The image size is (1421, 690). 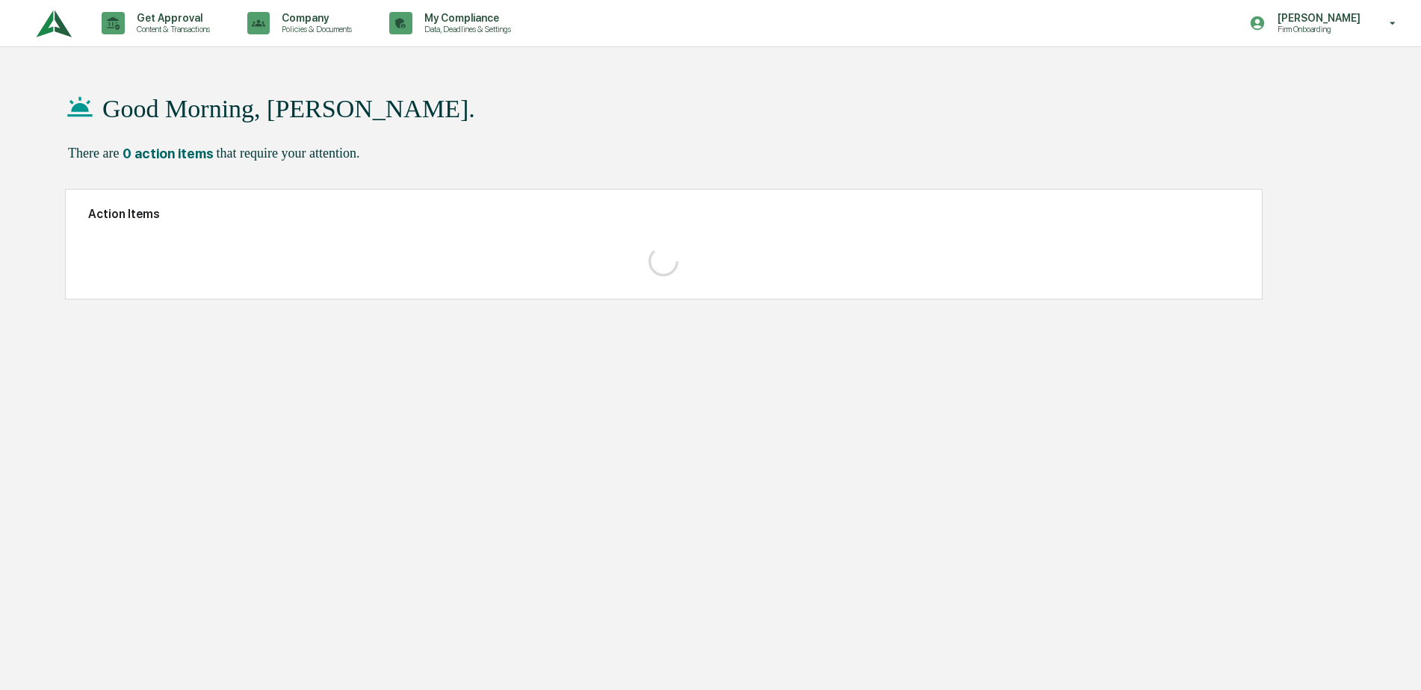 What do you see at coordinates (1316, 29) in the screenshot?
I see `p: Firm Onboarding` at bounding box center [1316, 29].